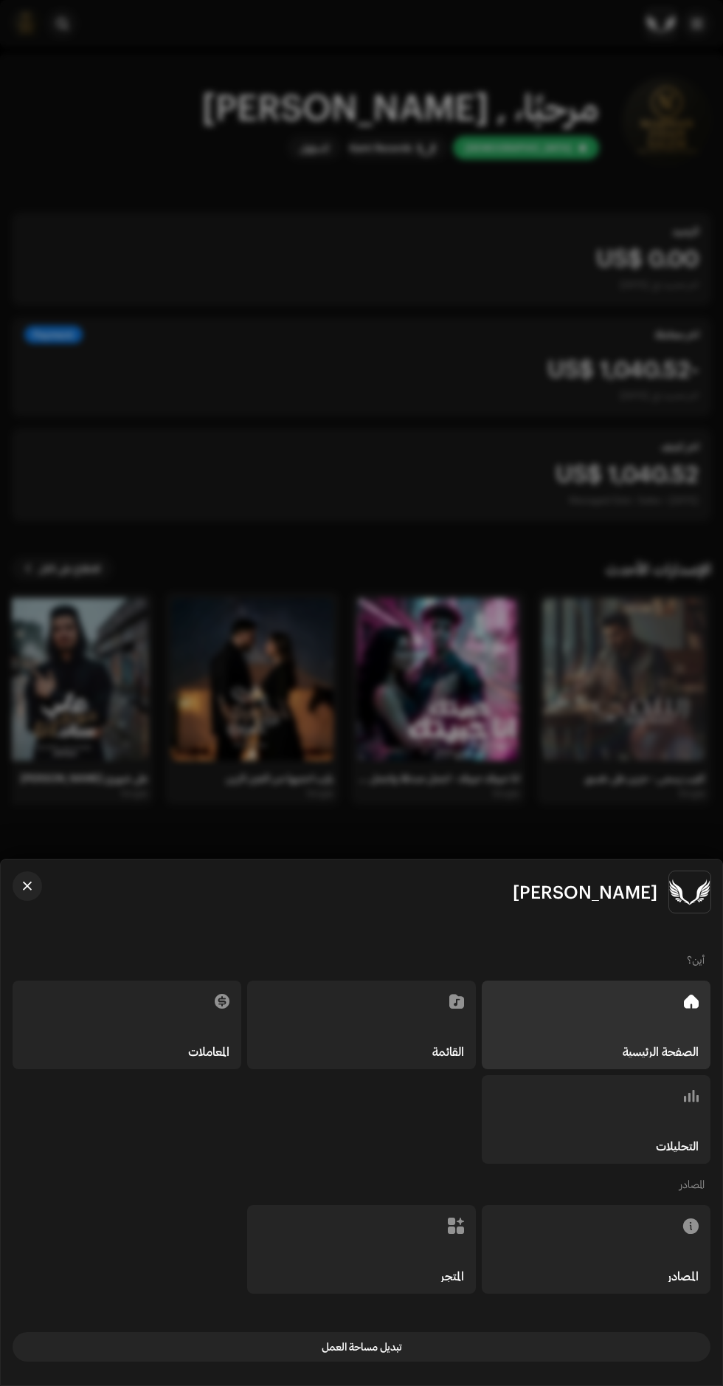 The width and height of the screenshot is (723, 1386). I want to click on h5: المعاملات, so click(209, 1051).